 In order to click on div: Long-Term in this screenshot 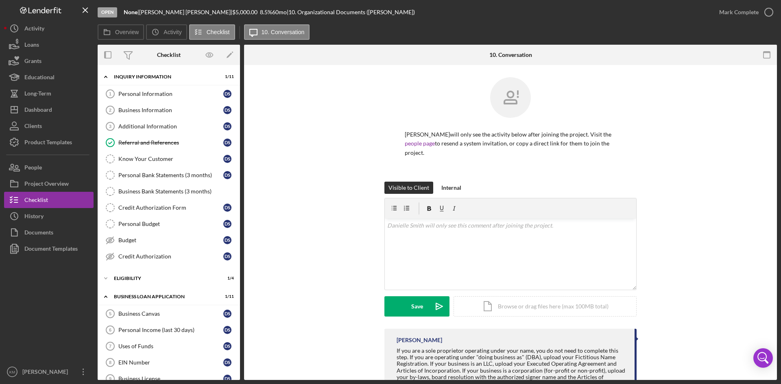, I will do `click(38, 94)`.